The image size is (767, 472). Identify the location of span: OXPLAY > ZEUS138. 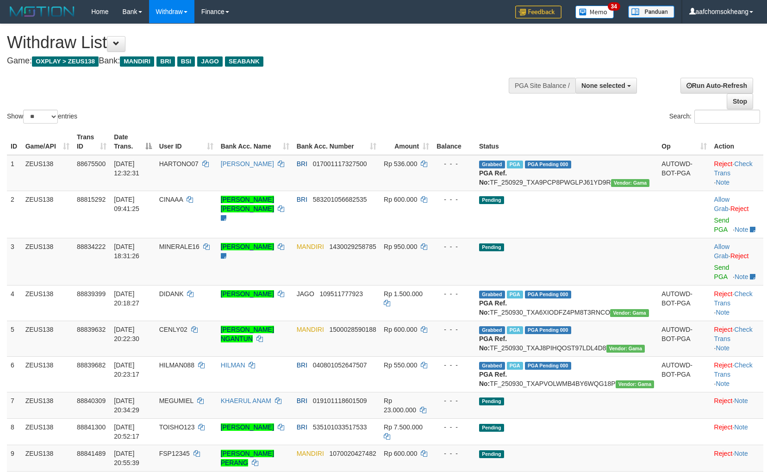
(65, 62).